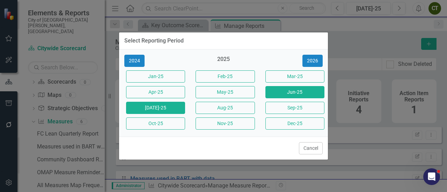 This screenshot has width=447, height=192. I want to click on button: Aug-25, so click(225, 108).